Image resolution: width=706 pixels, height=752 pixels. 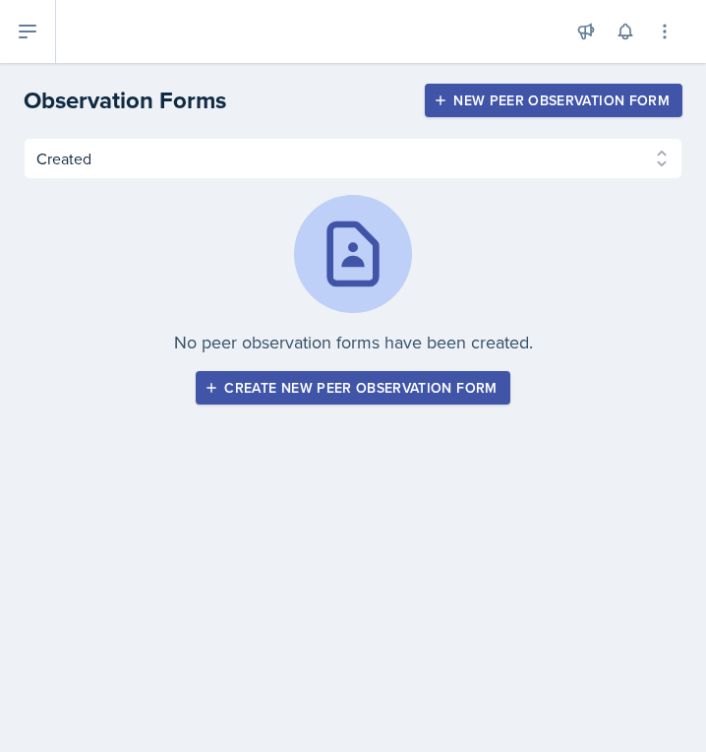 What do you see at coordinates (352, 388) in the screenshot?
I see `div: Create new peer observation form` at bounding box center [352, 388].